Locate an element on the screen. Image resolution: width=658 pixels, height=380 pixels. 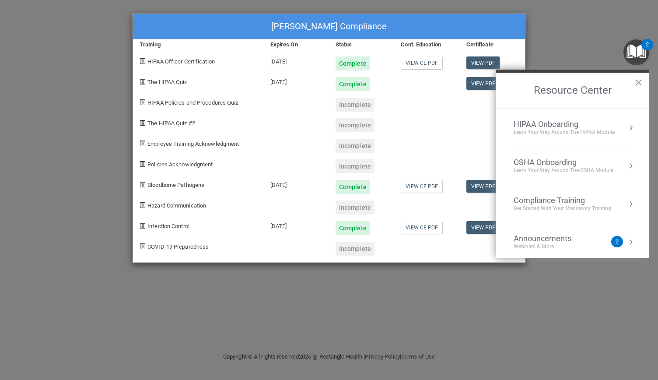
button: Close is located at coordinates (638, 82).